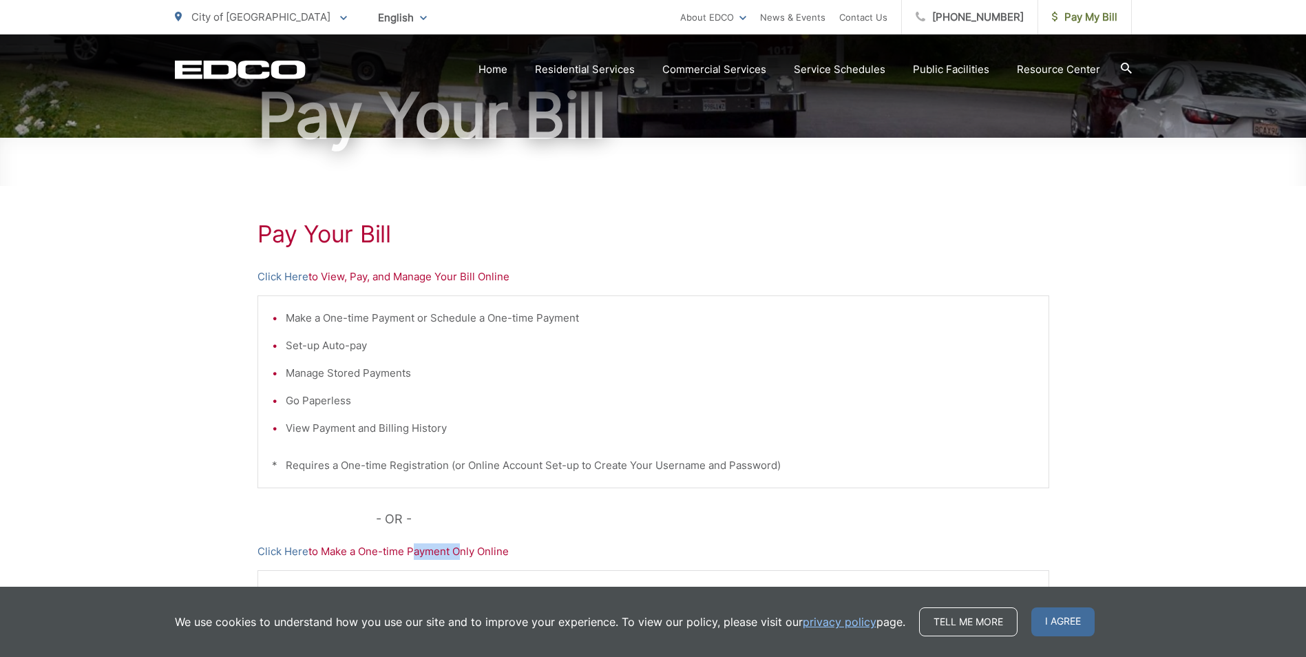  I want to click on a: Public Facilities, so click(951, 70).